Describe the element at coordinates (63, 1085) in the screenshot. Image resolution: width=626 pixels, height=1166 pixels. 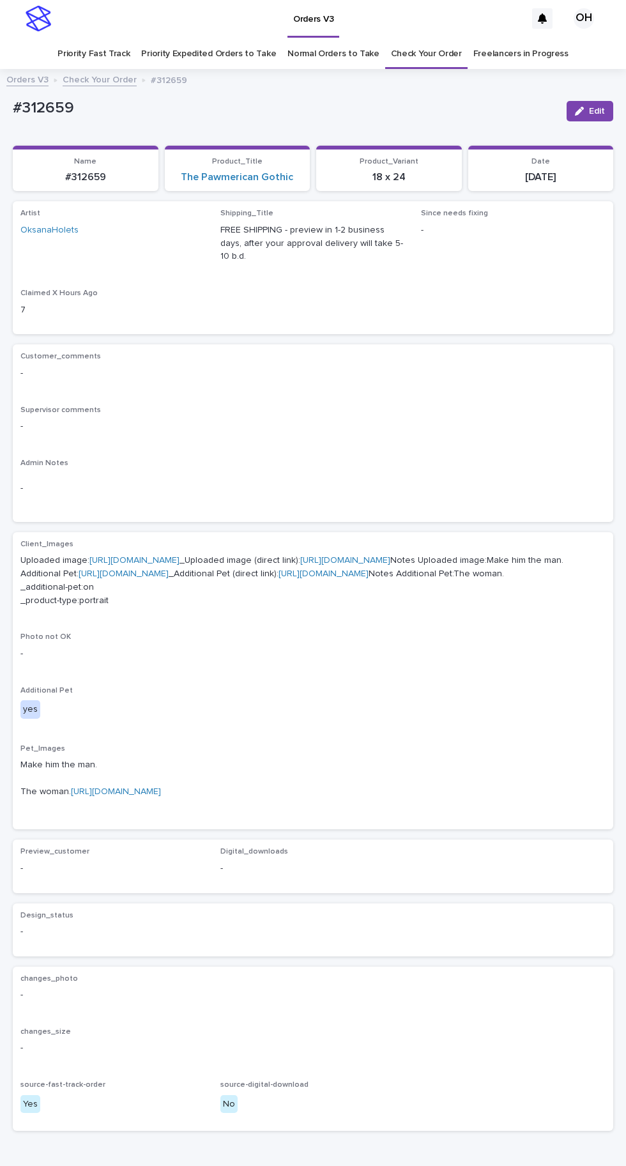
I see `span: source-fast-track-order` at that location.